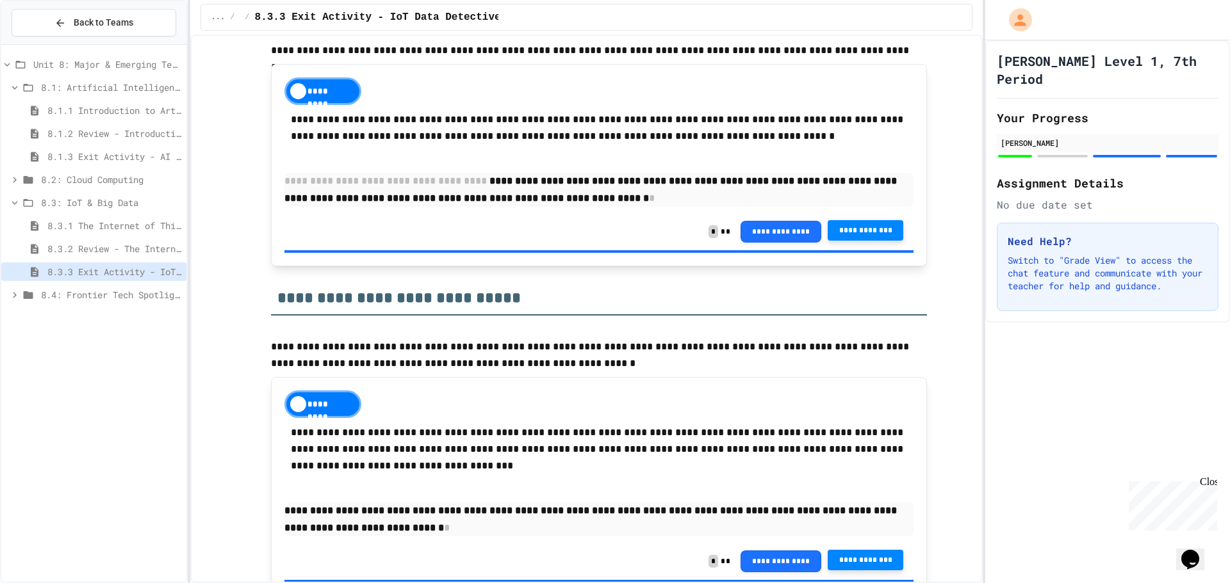 The height and width of the screenshot is (583, 1230). Describe the element at coordinates (103, 22) in the screenshot. I see `span: Back to Teams` at that location.